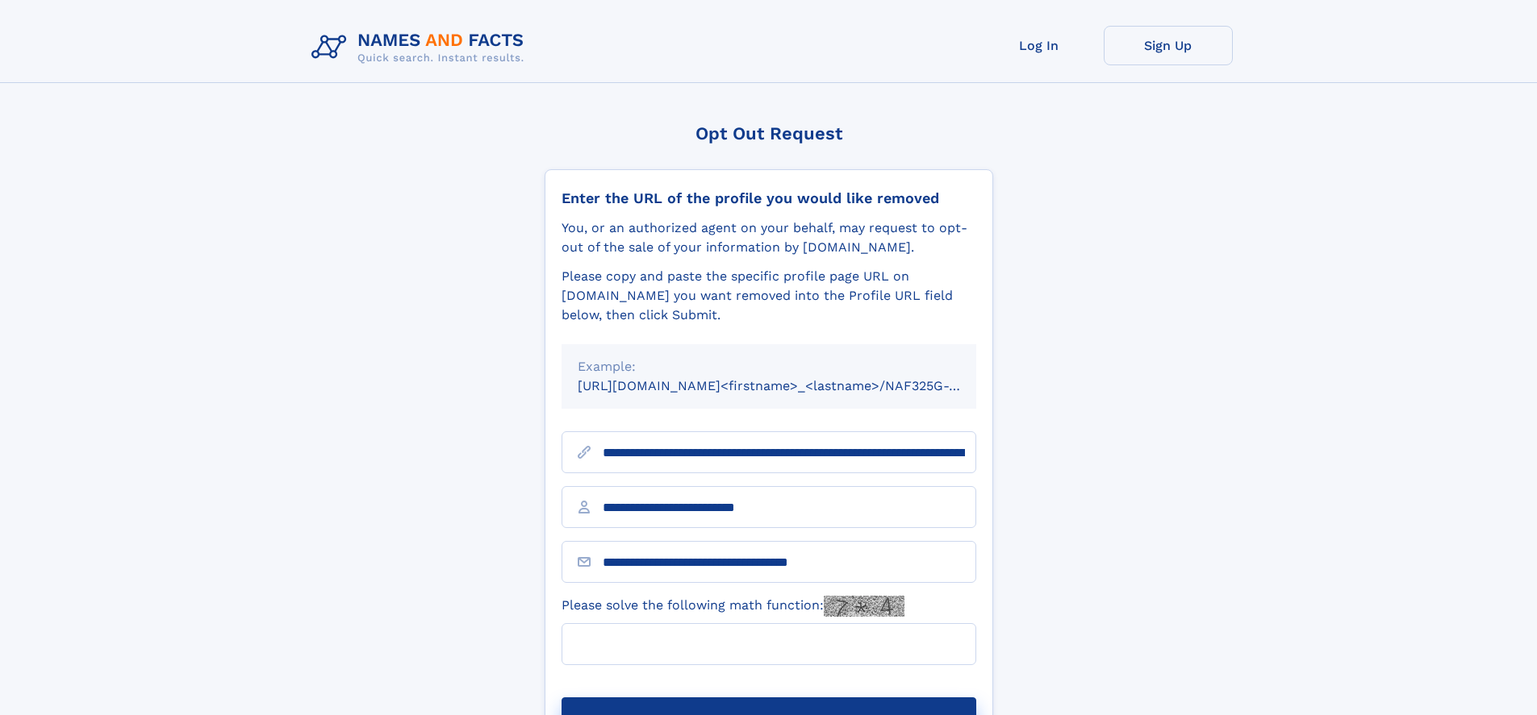  Describe the element at coordinates (769, 198) in the screenshot. I see `div: Enter the URL of the profile you would like removed` at that location.